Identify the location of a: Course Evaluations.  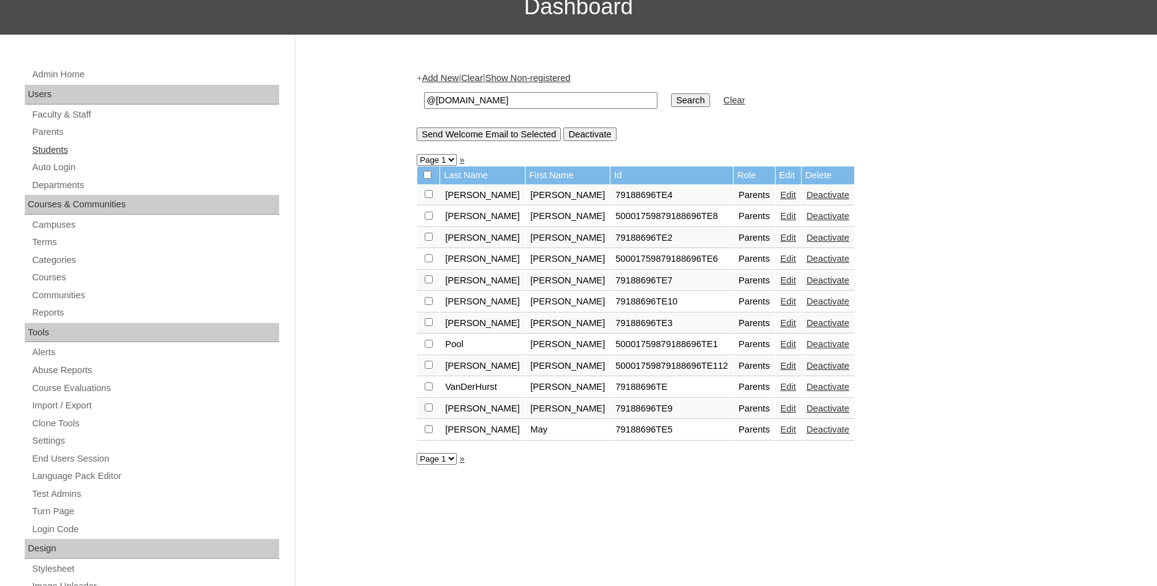
(155, 388).